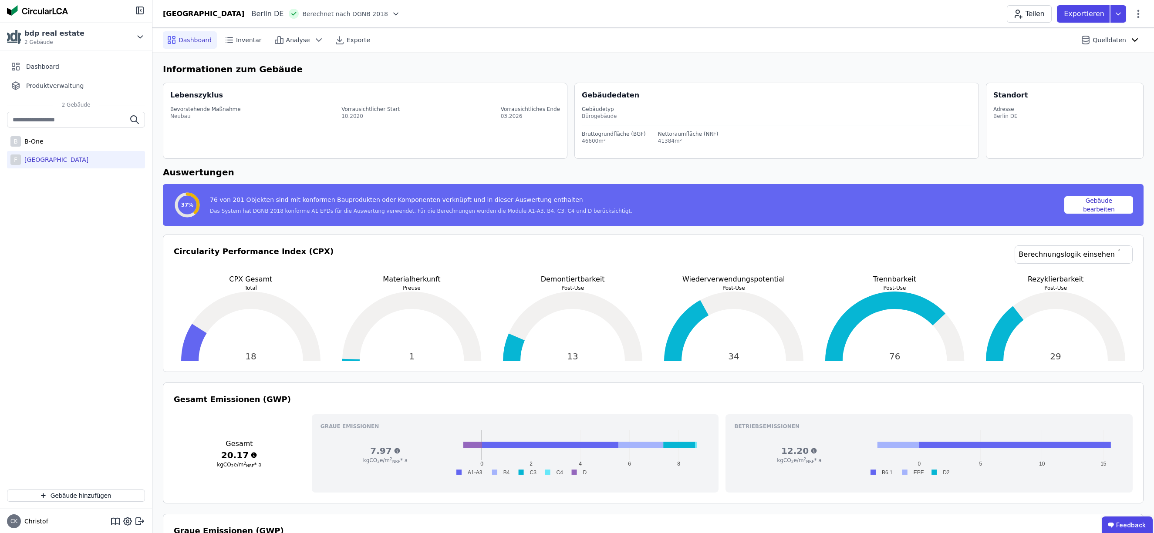 The image size is (1154, 533). Describe the element at coordinates (16, 160) in the screenshot. I see `div: F` at that location.